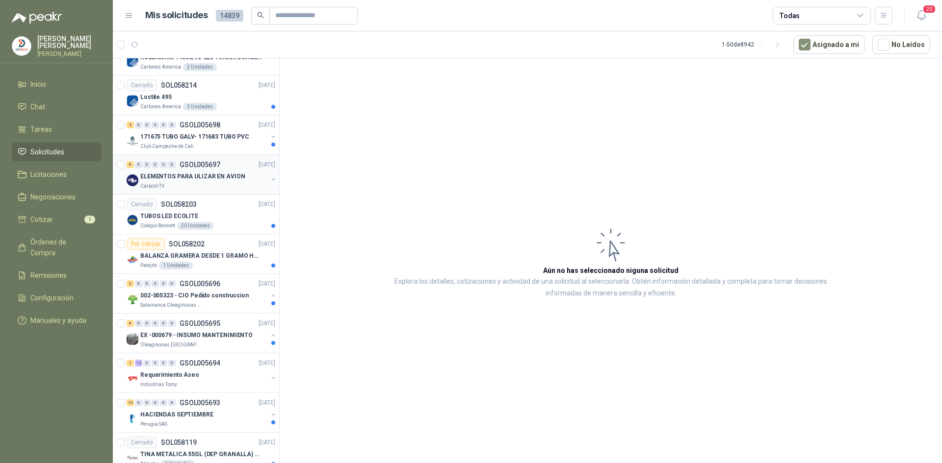 This screenshot has width=942, height=463. Describe the element at coordinates (149, 266) in the screenshot. I see `p: Patojito` at that location.